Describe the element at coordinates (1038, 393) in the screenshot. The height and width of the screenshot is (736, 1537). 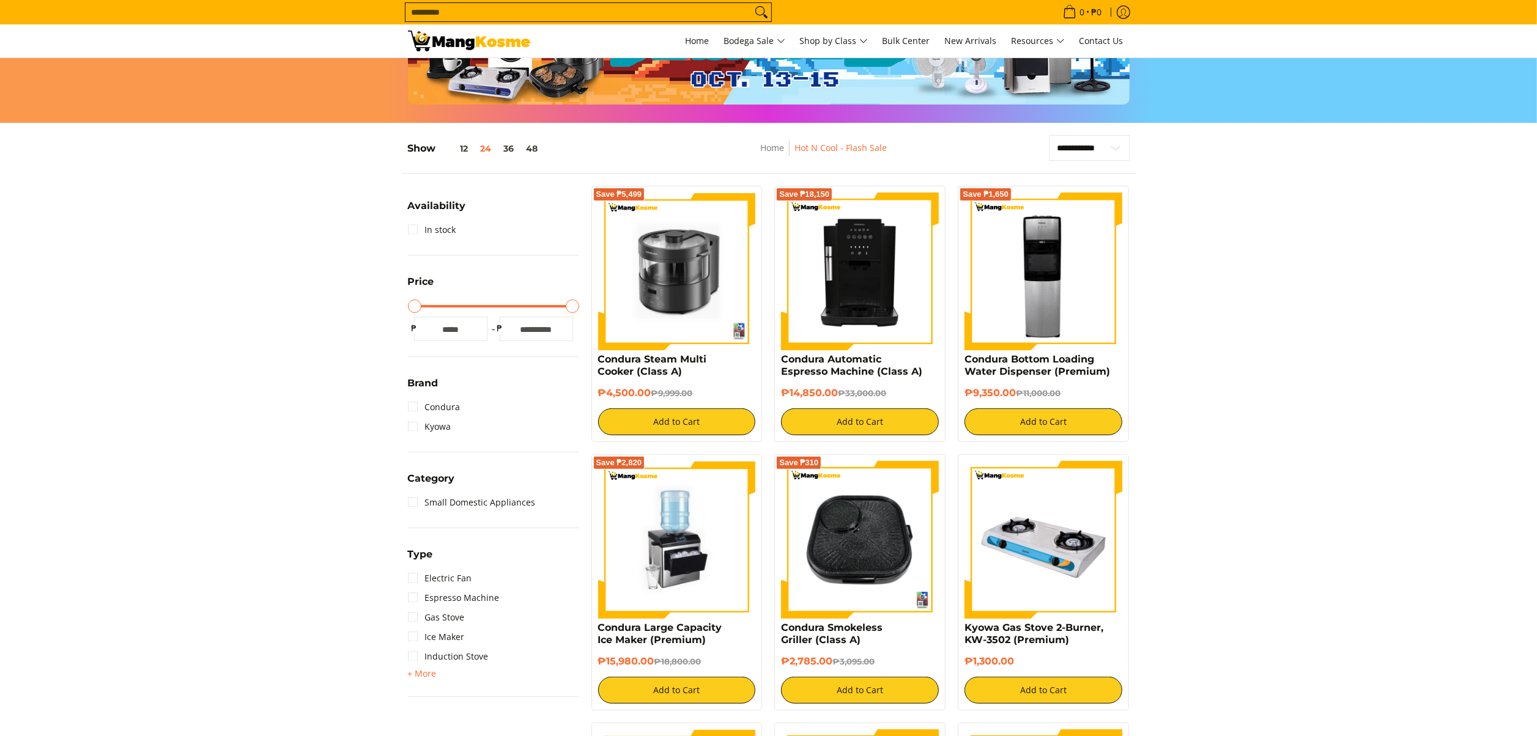
I see `del: ₱11,000.00` at that location.